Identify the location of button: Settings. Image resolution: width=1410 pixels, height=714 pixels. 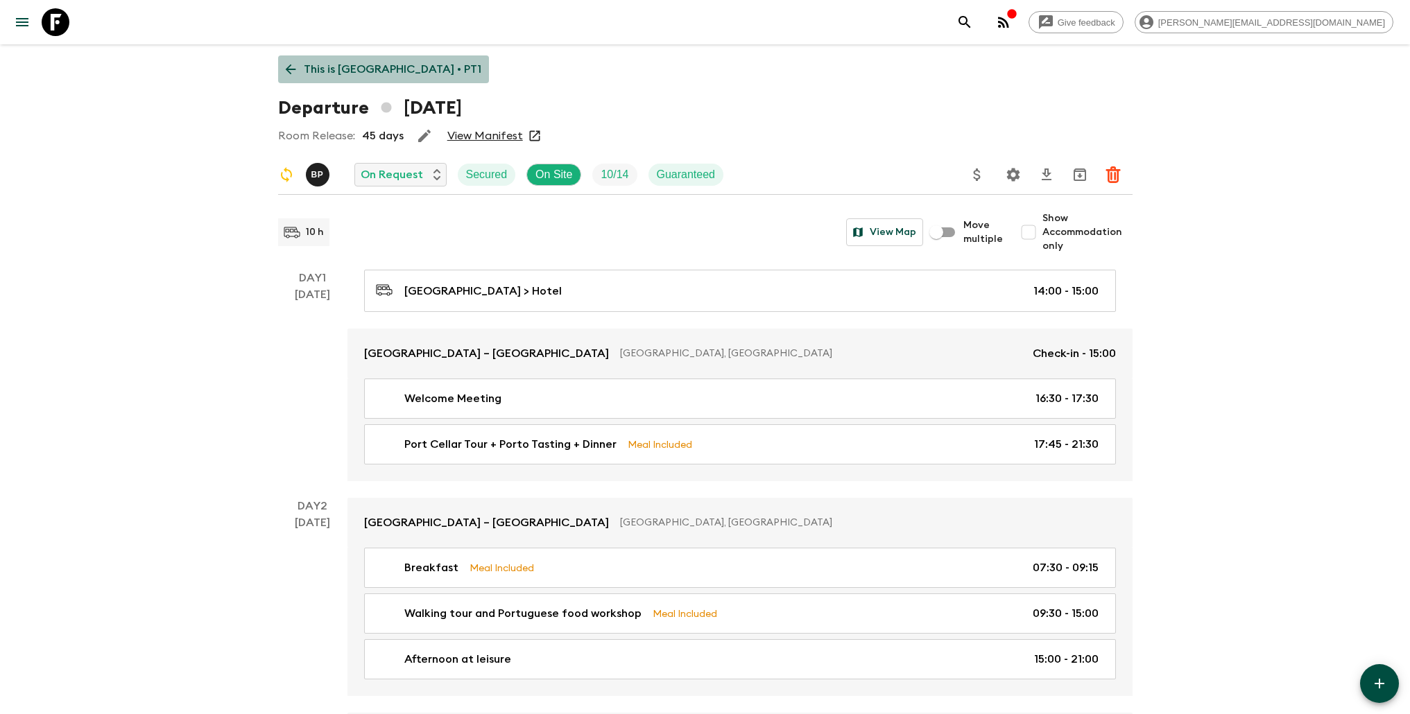
(1013, 175).